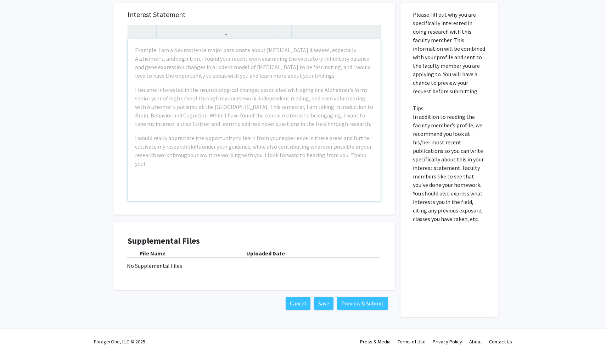 The width and height of the screenshot is (606, 348). I want to click on button: Remove format, so click(267, 31).